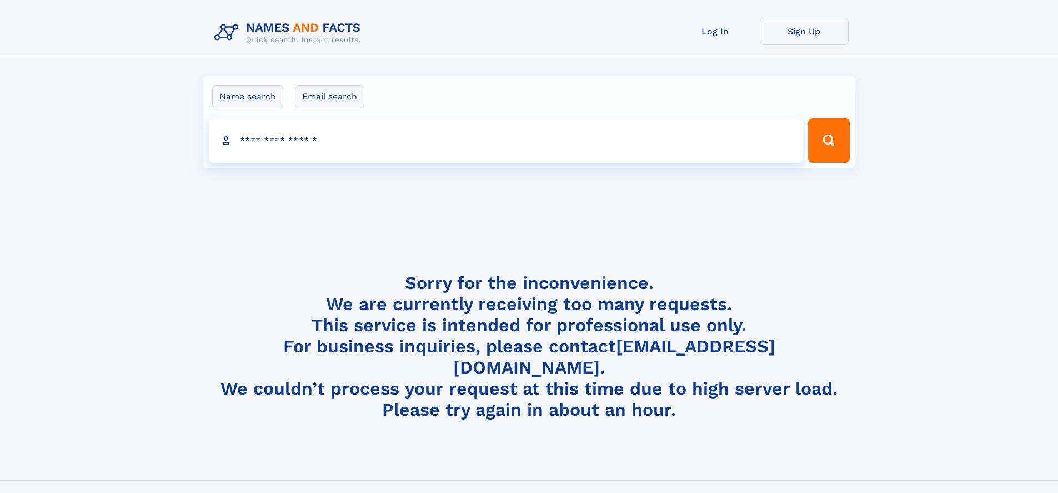 The width and height of the screenshot is (1058, 493). I want to click on a: Sign Up, so click(804, 31).